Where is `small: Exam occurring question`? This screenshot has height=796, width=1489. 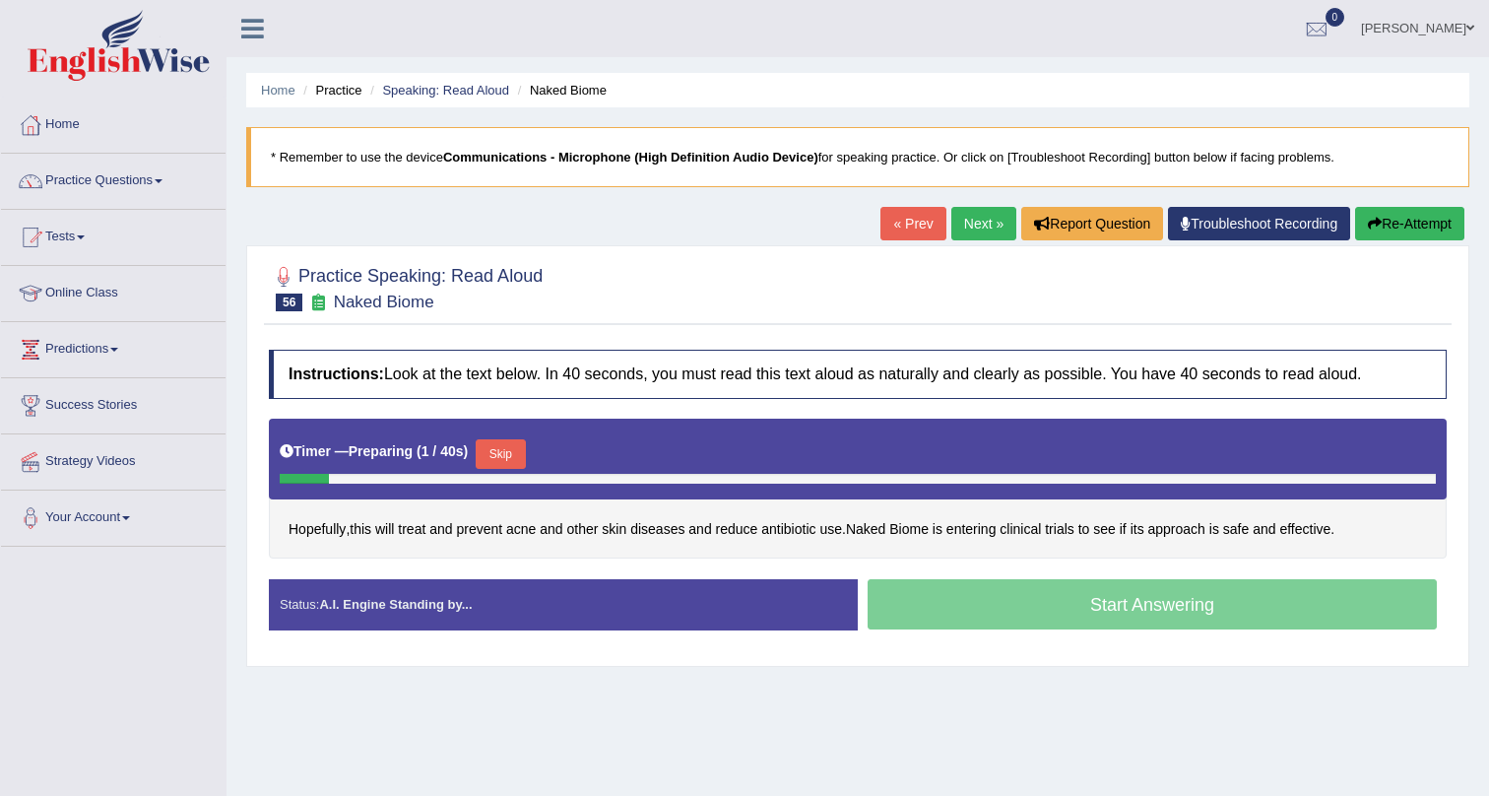 small: Exam occurring question is located at coordinates (317, 302).